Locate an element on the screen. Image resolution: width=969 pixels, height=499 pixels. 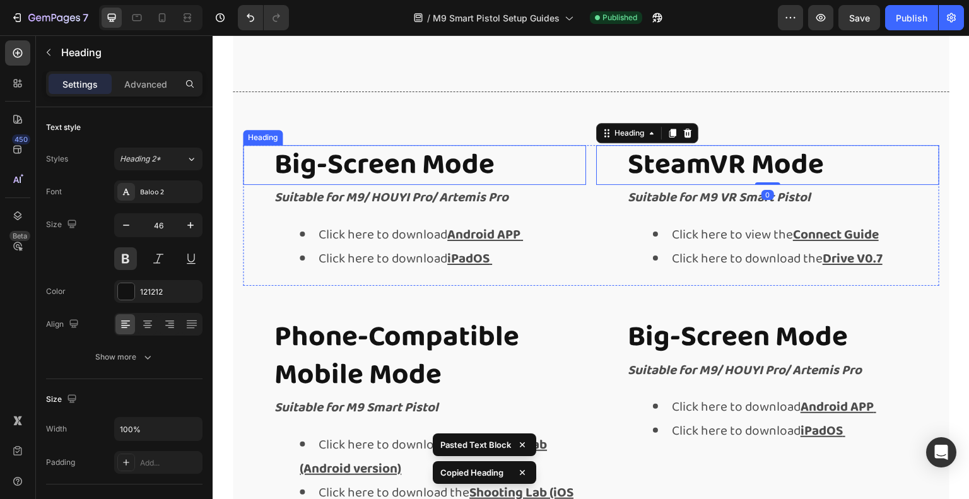
a: Drive V0.7 is located at coordinates (640, 223).